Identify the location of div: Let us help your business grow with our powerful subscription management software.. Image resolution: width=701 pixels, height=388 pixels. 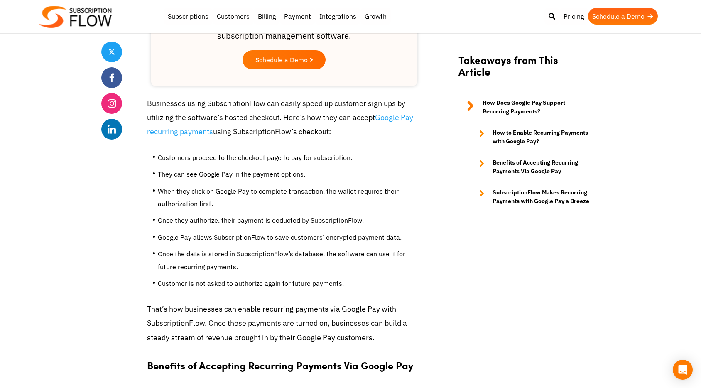
(284, 34).